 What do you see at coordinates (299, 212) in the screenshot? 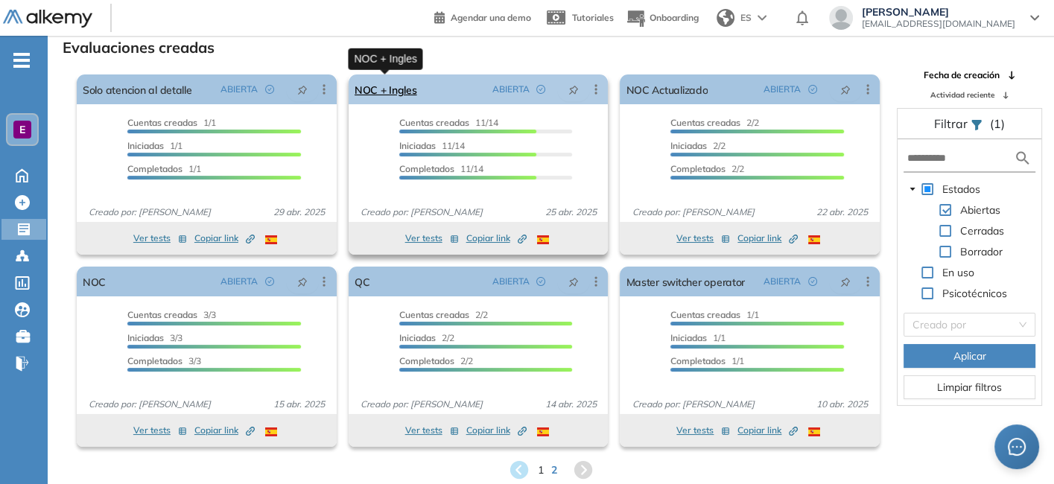
I see `span: 29 abr. 2025` at bounding box center [299, 212].